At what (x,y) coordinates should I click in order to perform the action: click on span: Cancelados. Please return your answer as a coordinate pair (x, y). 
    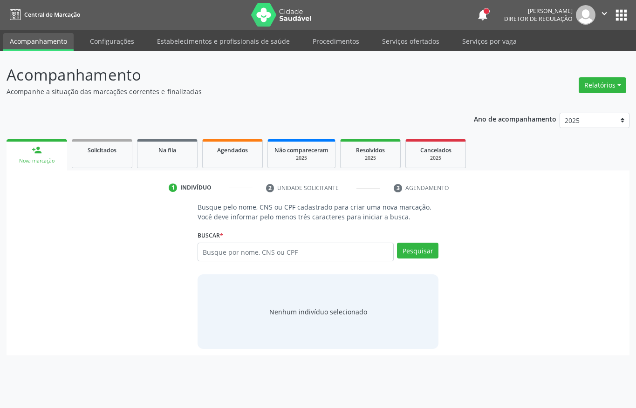
    Looking at the image, I should click on (436, 150).